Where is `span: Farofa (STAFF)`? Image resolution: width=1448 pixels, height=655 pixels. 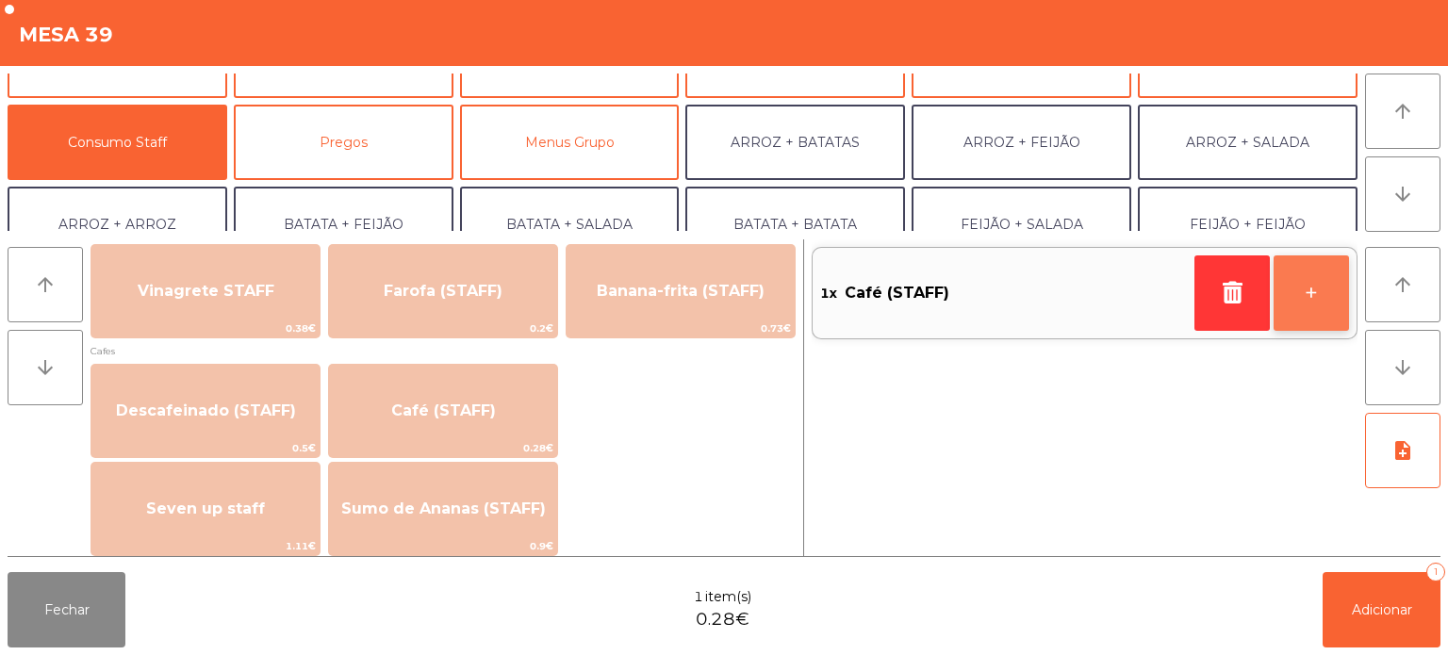
span: Farofa (STAFF) is located at coordinates (443, 290).